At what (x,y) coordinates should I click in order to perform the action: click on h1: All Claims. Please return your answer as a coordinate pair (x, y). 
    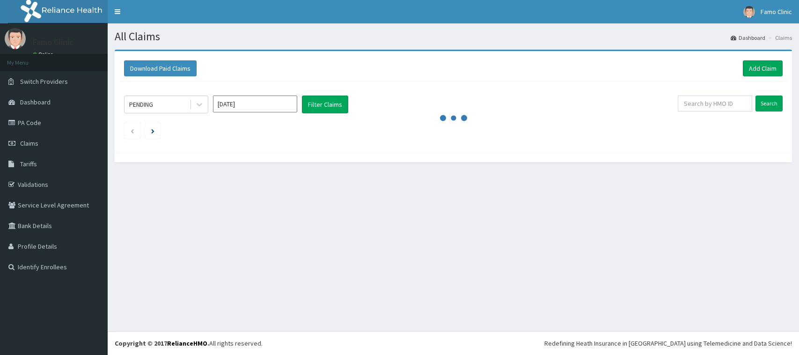
    Looking at the image, I should click on (453, 36).